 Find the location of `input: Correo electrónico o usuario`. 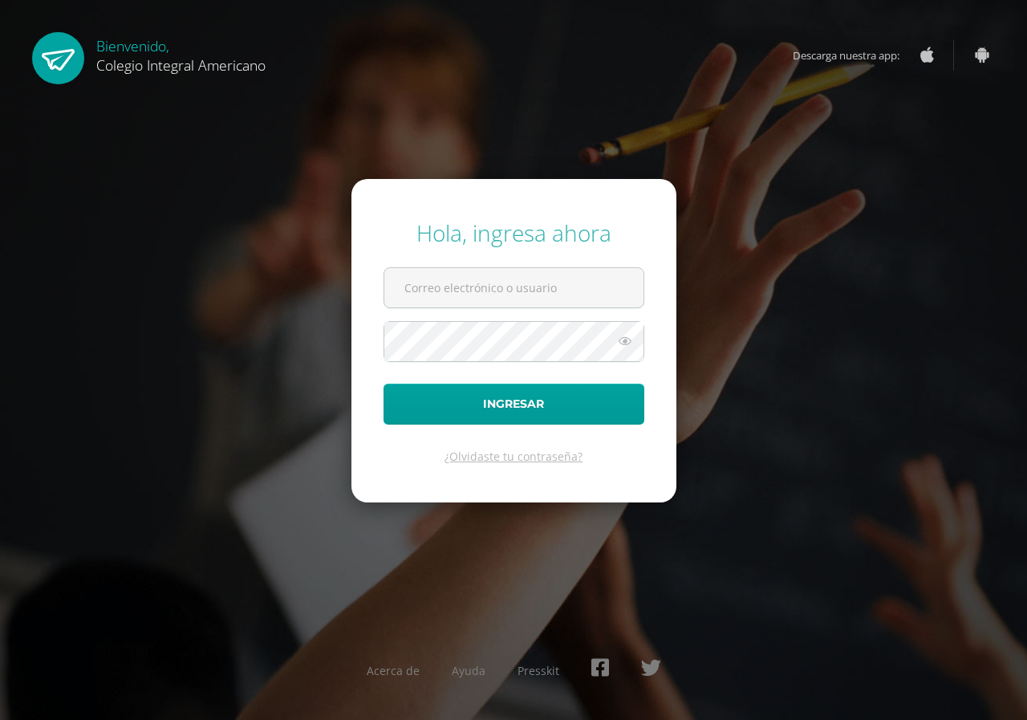

input: Correo electrónico o usuario is located at coordinates (513, 287).